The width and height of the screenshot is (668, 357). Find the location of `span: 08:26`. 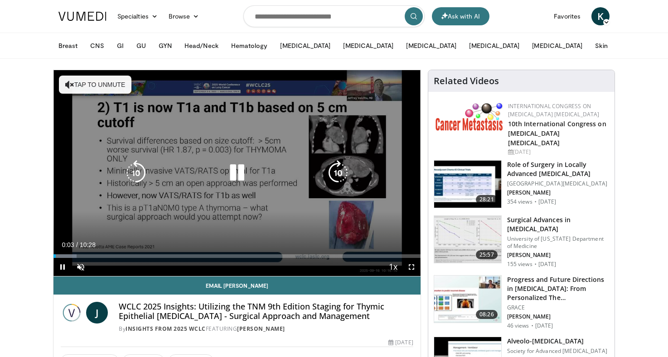

span: 08:26 is located at coordinates (487, 315).